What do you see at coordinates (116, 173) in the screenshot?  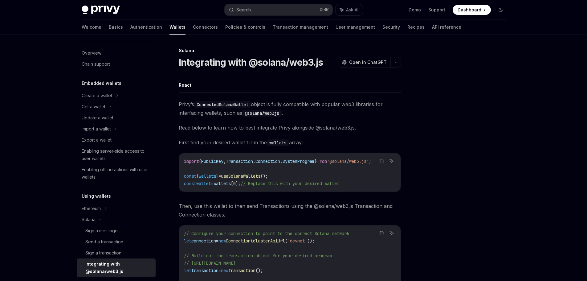 I see `a: Enabling offline actions with user wallets` at bounding box center [116, 173].